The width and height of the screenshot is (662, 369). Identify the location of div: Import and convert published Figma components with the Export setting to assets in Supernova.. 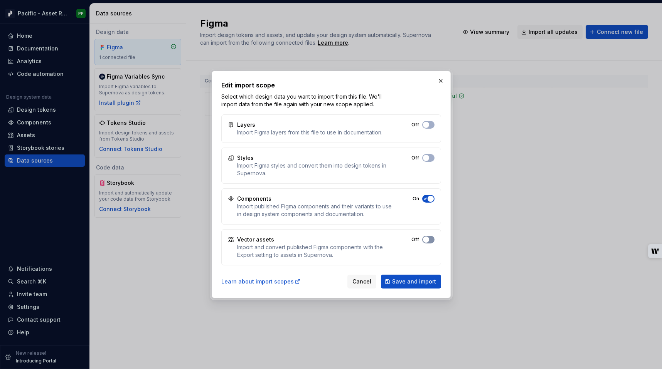
(314, 251).